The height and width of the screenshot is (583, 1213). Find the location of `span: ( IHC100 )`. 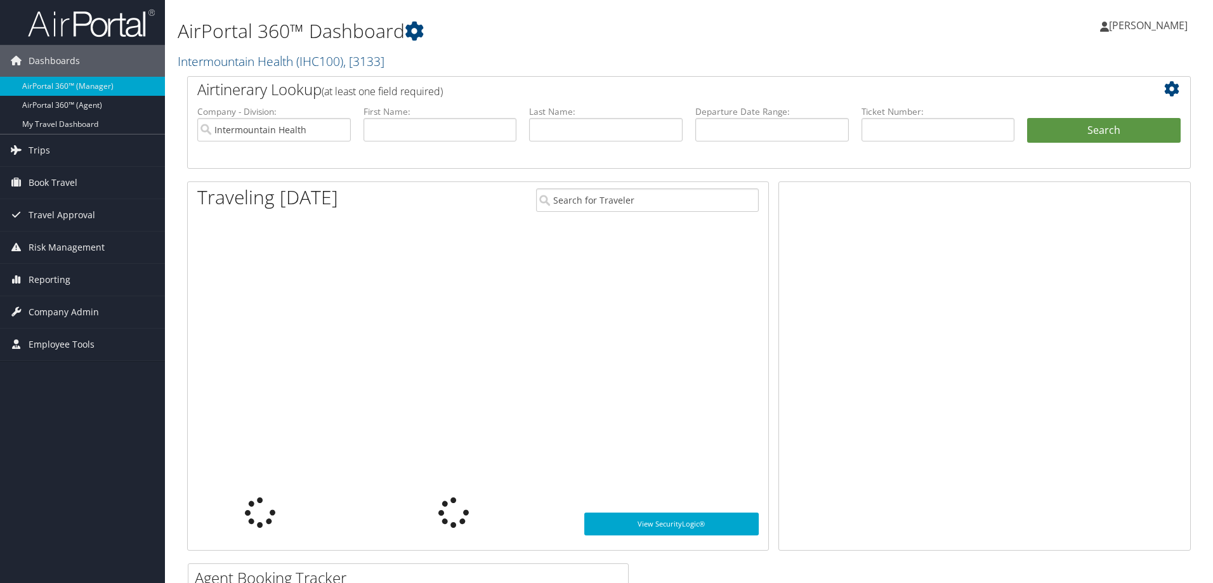

span: ( IHC100 ) is located at coordinates (320, 61).